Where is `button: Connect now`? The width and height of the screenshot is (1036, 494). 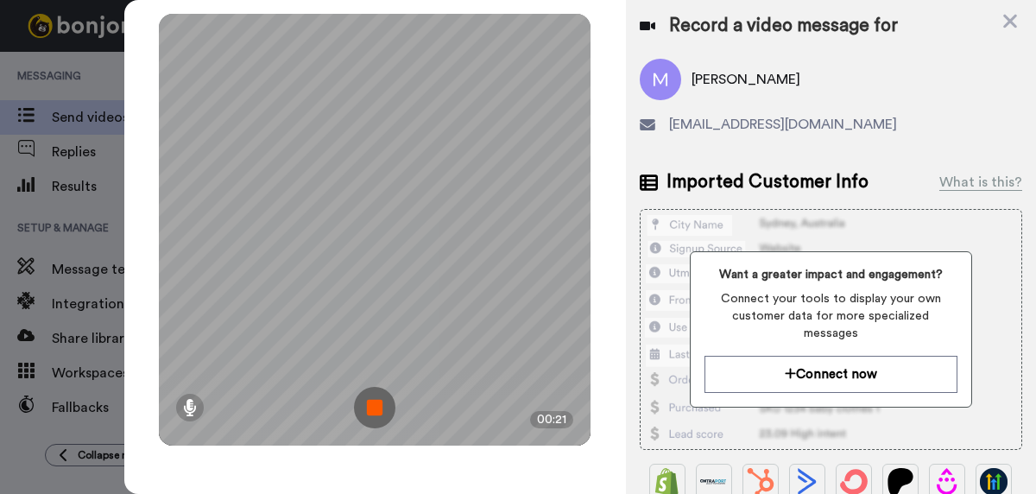
button: Connect now is located at coordinates (831, 374).